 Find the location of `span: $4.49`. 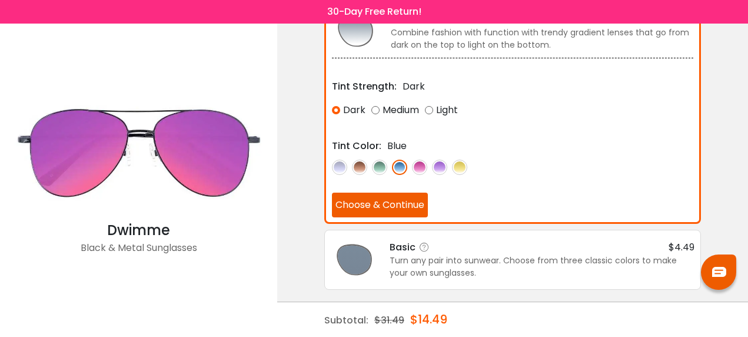

span: $4.49 is located at coordinates (682, 247).